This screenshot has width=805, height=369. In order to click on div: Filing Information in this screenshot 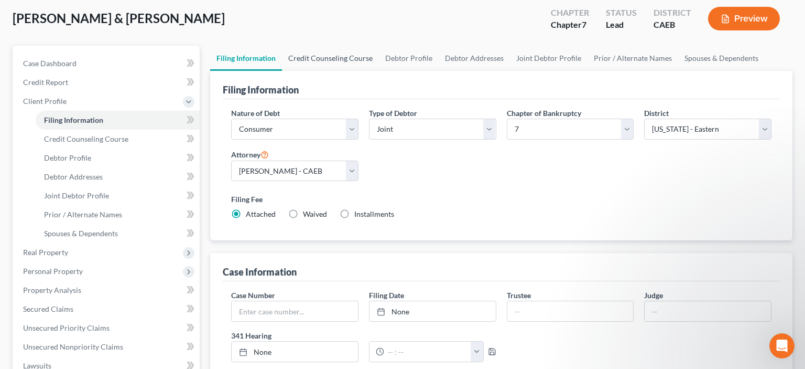, I will do `click(261, 90)`.